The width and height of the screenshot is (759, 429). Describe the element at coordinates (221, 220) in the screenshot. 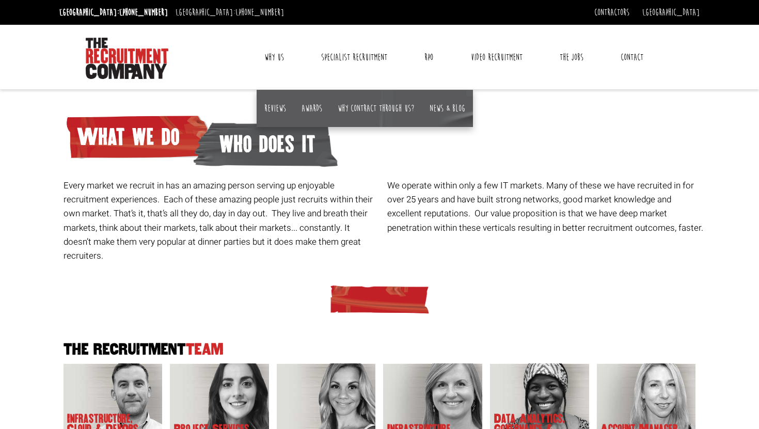

I see `p: Every market we recruit in has an amazing person serving up enjoyable recruitment experiences. Ea...` at that location.